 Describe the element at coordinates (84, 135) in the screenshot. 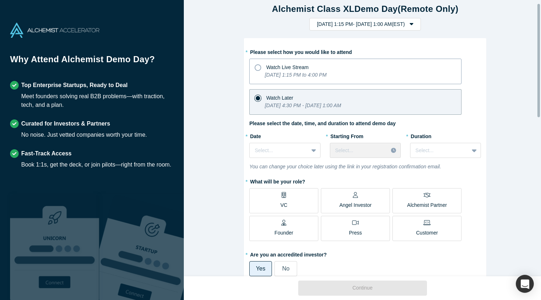

I see `div: No noise. Just vetted companies worth your time.` at that location.